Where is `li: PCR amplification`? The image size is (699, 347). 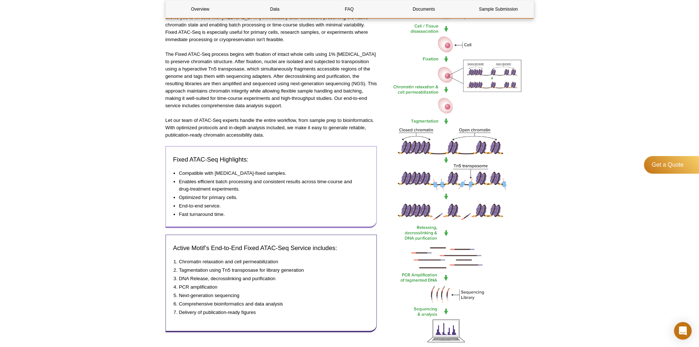 li: PCR amplification is located at coordinates (271, 287).